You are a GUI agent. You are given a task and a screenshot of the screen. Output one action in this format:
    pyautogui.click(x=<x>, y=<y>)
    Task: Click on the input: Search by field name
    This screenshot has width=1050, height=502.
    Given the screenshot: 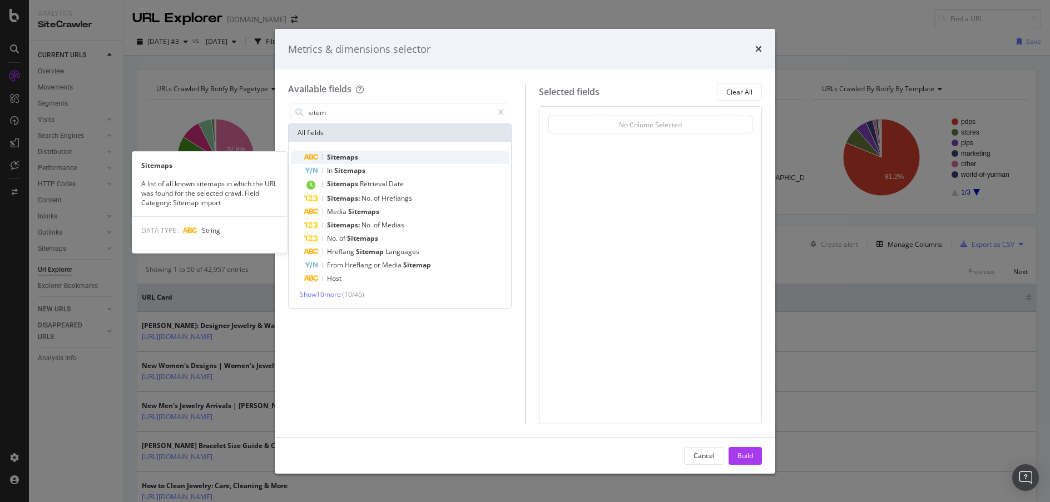 What is the action you would take?
    pyautogui.click(x=400, y=112)
    